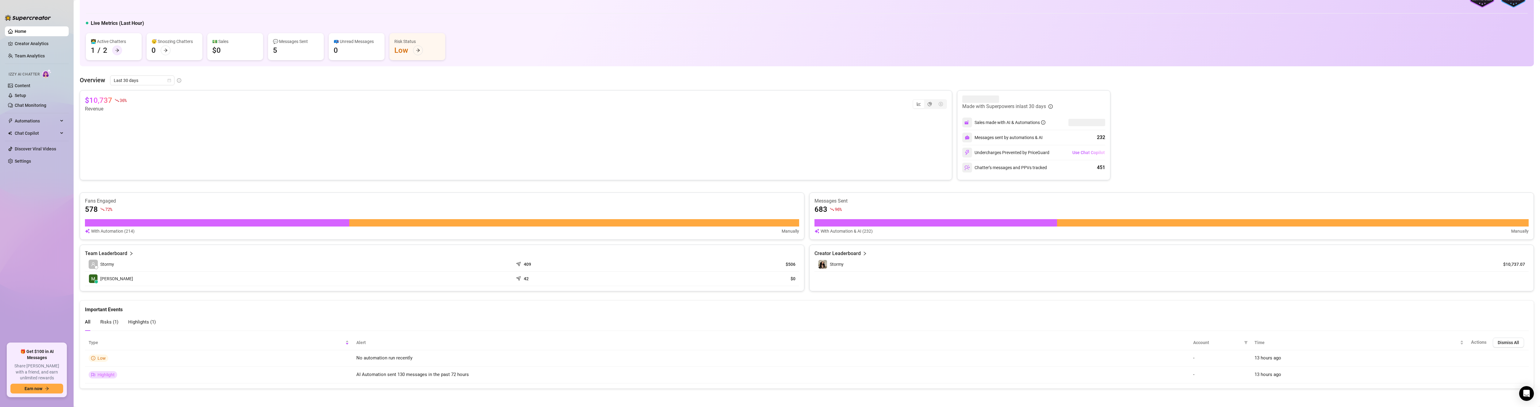 This screenshot has width=1540, height=407. Describe the element at coordinates (35, 149) in the screenshot. I see `a: Discover Viral Videos` at that location.